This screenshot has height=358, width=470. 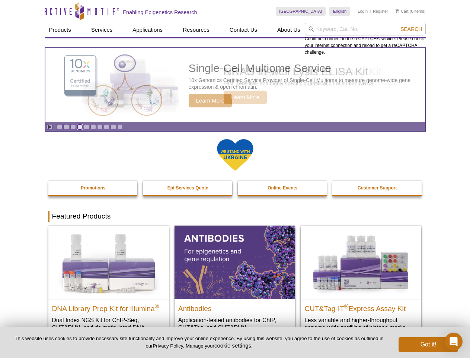 What do you see at coordinates (196, 30) in the screenshot?
I see `a: Resources` at bounding box center [196, 30].